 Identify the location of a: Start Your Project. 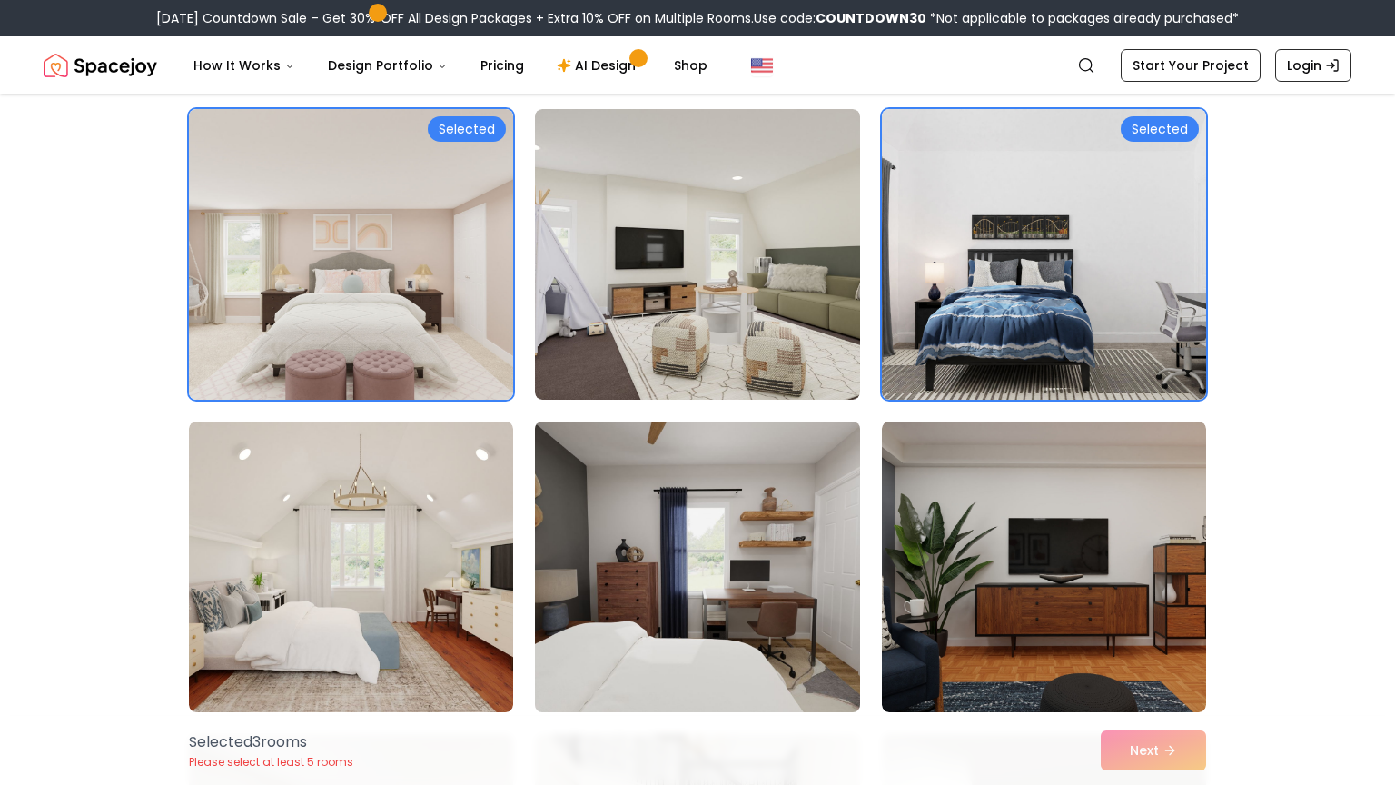
(1191, 65).